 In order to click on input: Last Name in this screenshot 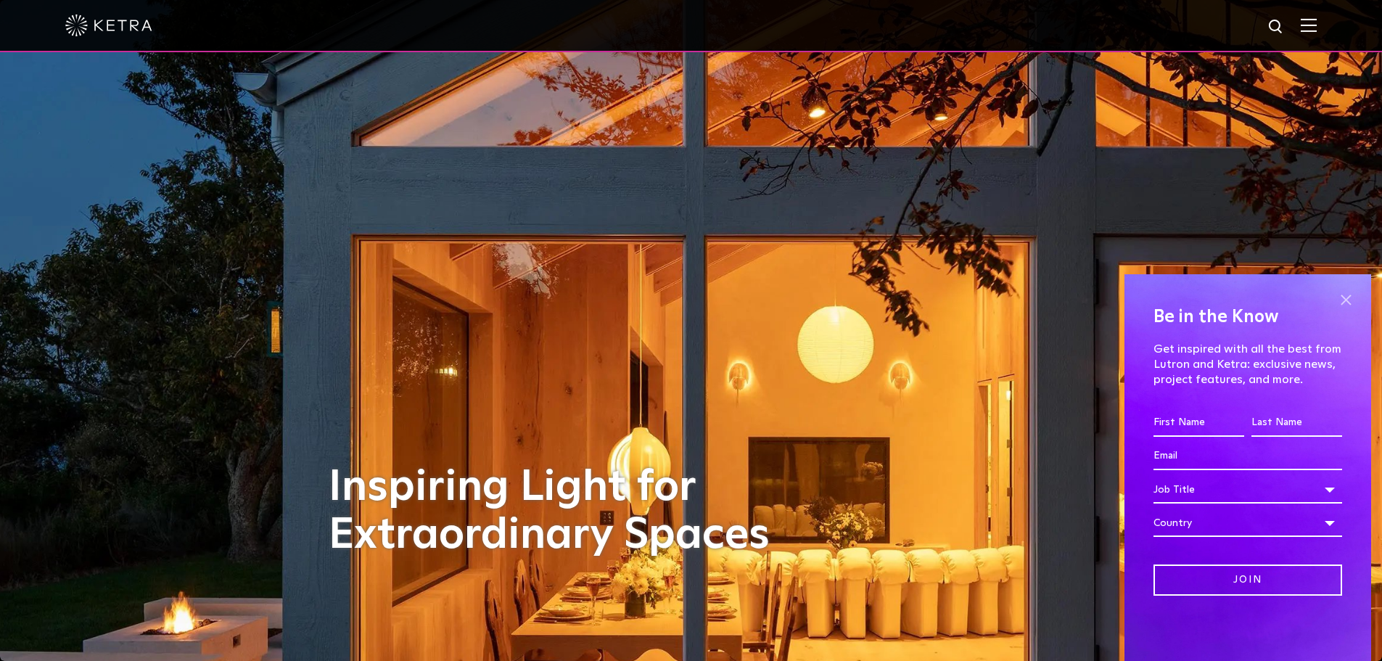, I will do `click(1296, 423)`.